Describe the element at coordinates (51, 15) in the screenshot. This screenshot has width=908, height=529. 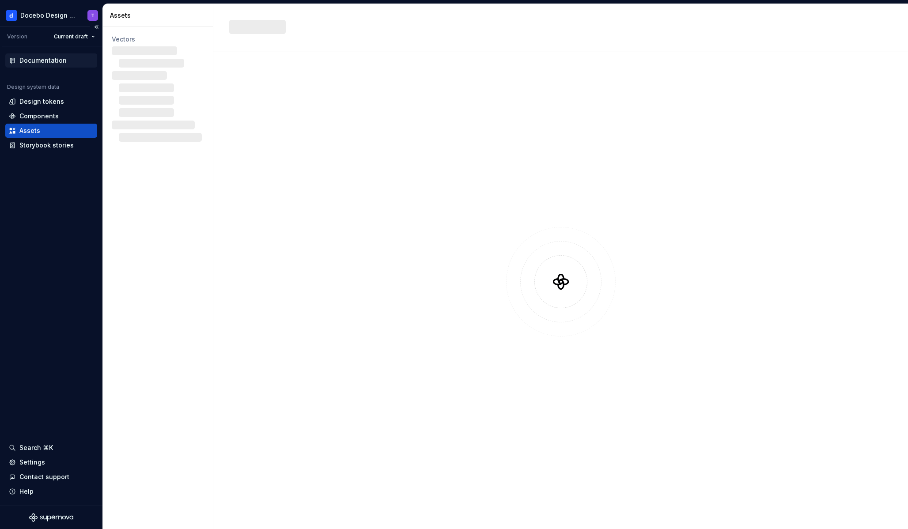
I see `button: Docebo Design SystemT` at that location.